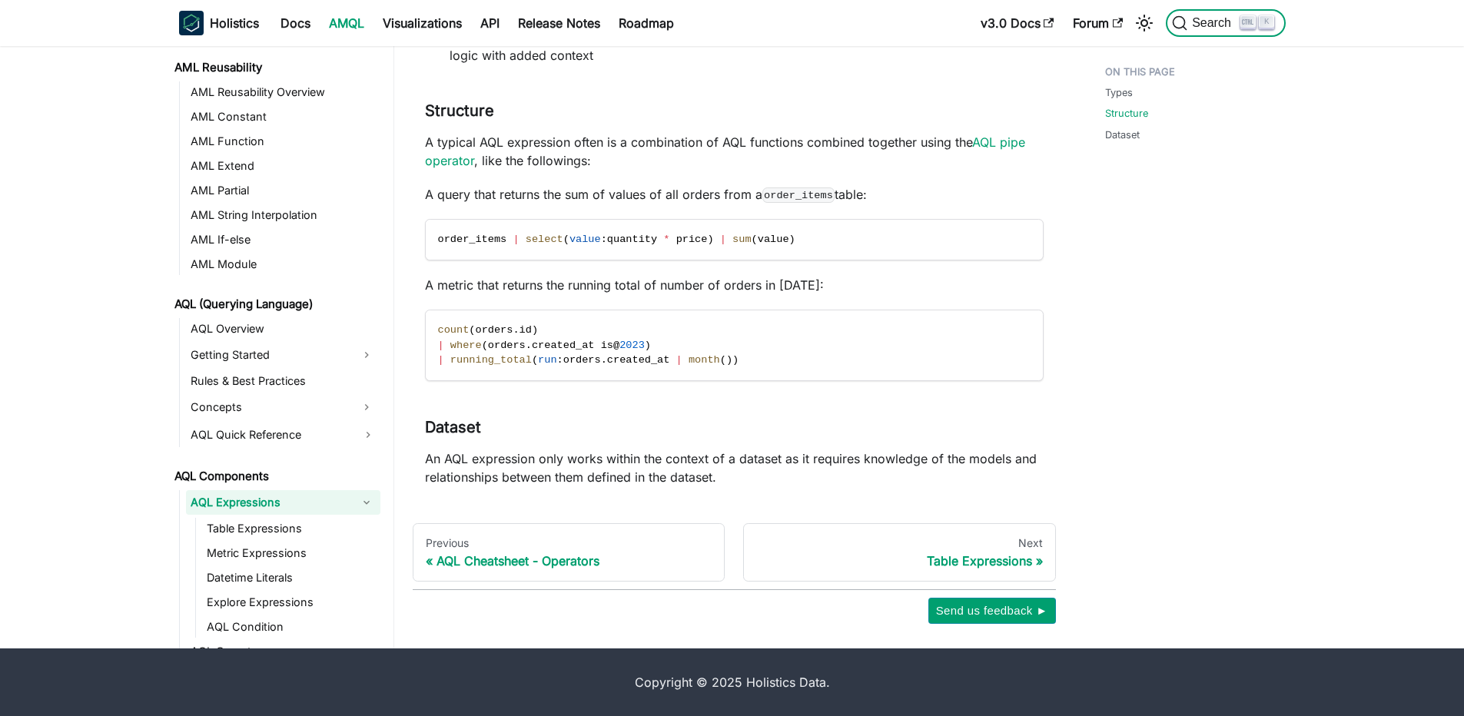  Describe the element at coordinates (269, 355) in the screenshot. I see `a: Getting Started` at that location.